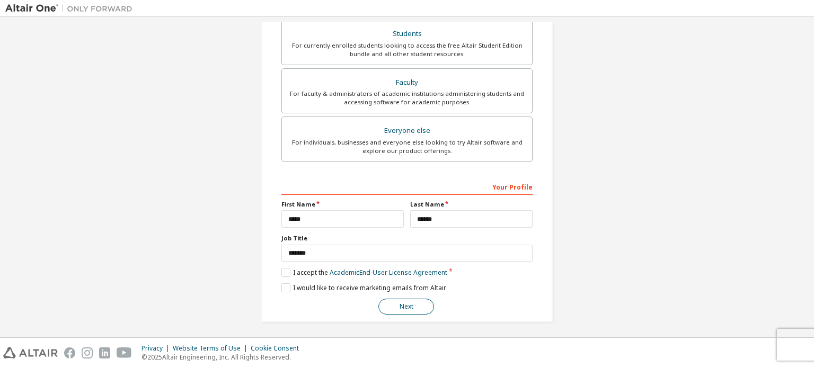 The image size is (814, 368). I want to click on button: Next, so click(406, 307).